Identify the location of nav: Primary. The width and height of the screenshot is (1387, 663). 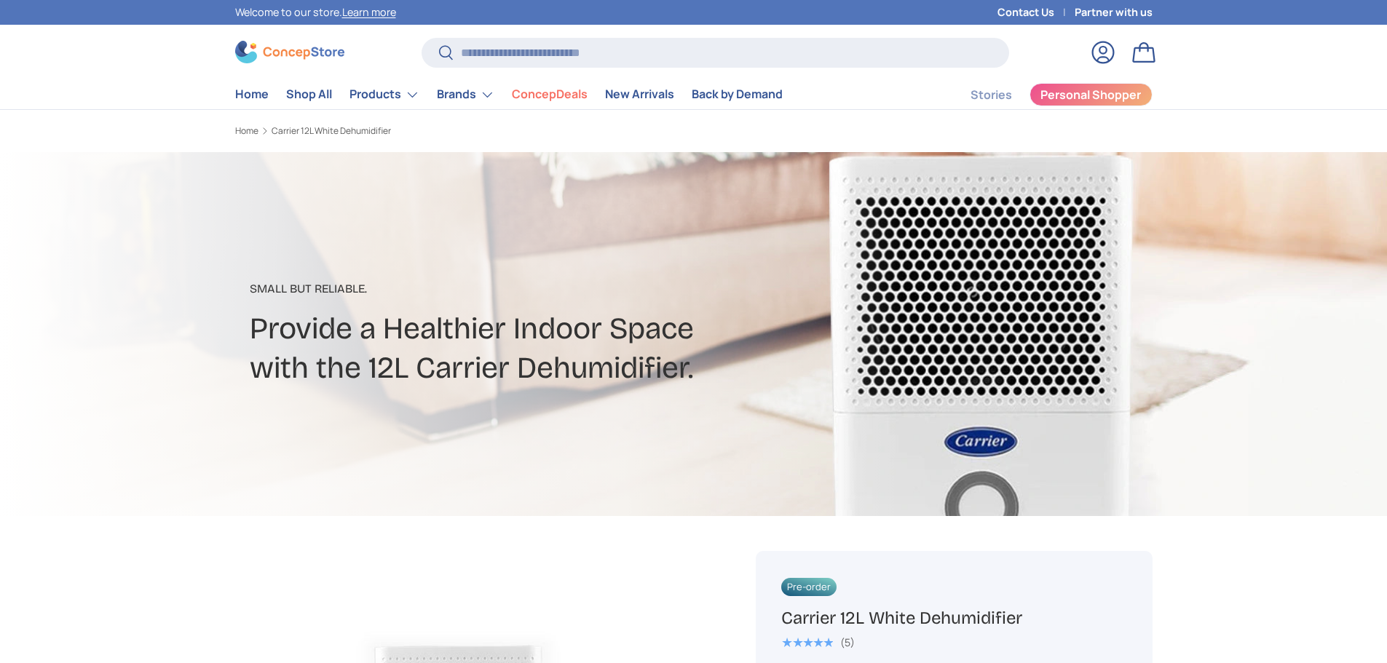
(509, 95).